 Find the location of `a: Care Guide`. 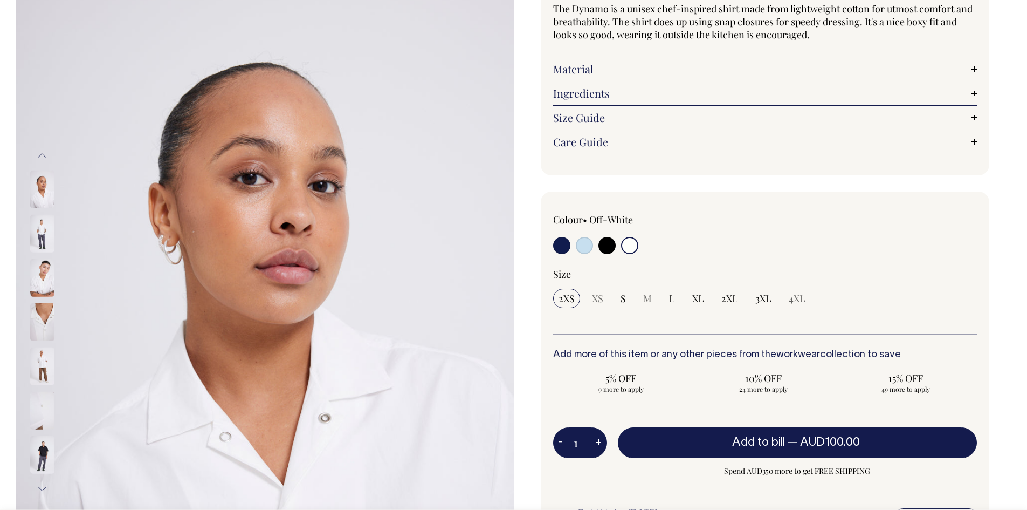

a: Care Guide is located at coordinates (765, 142).